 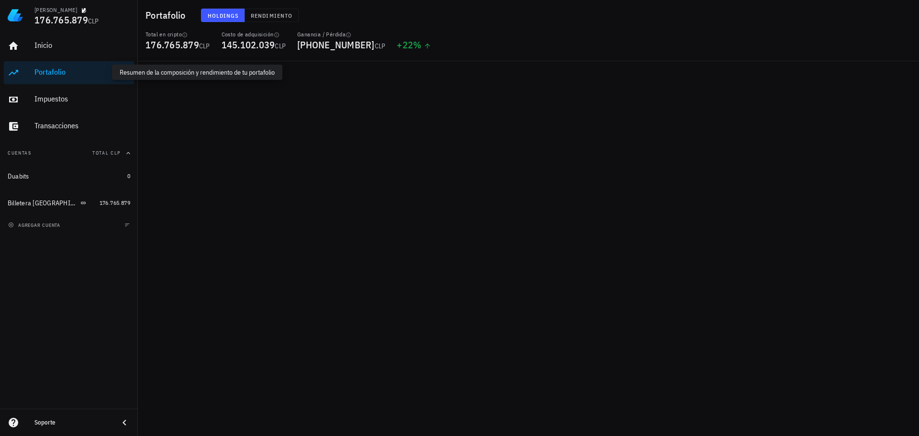 I want to click on div: Transacciones, so click(x=82, y=125).